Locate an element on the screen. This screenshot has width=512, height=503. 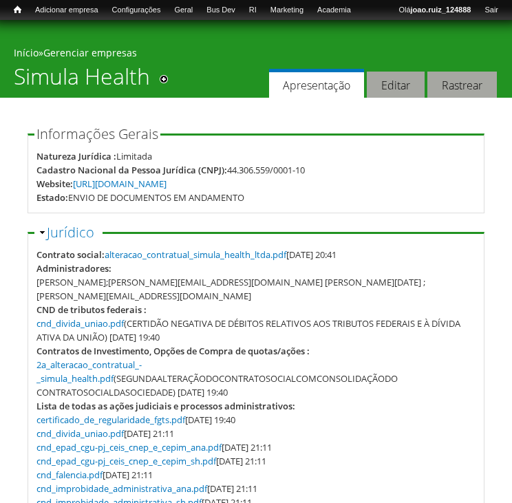
div: Contratos de Investimento, Opções de Compra de quotas/ações : is located at coordinates (173, 351).